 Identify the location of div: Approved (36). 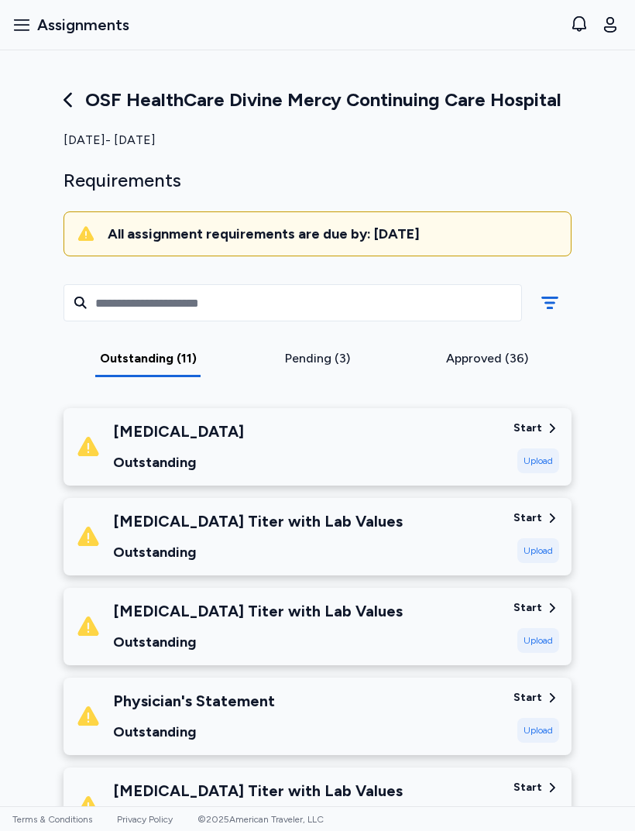
(486, 358).